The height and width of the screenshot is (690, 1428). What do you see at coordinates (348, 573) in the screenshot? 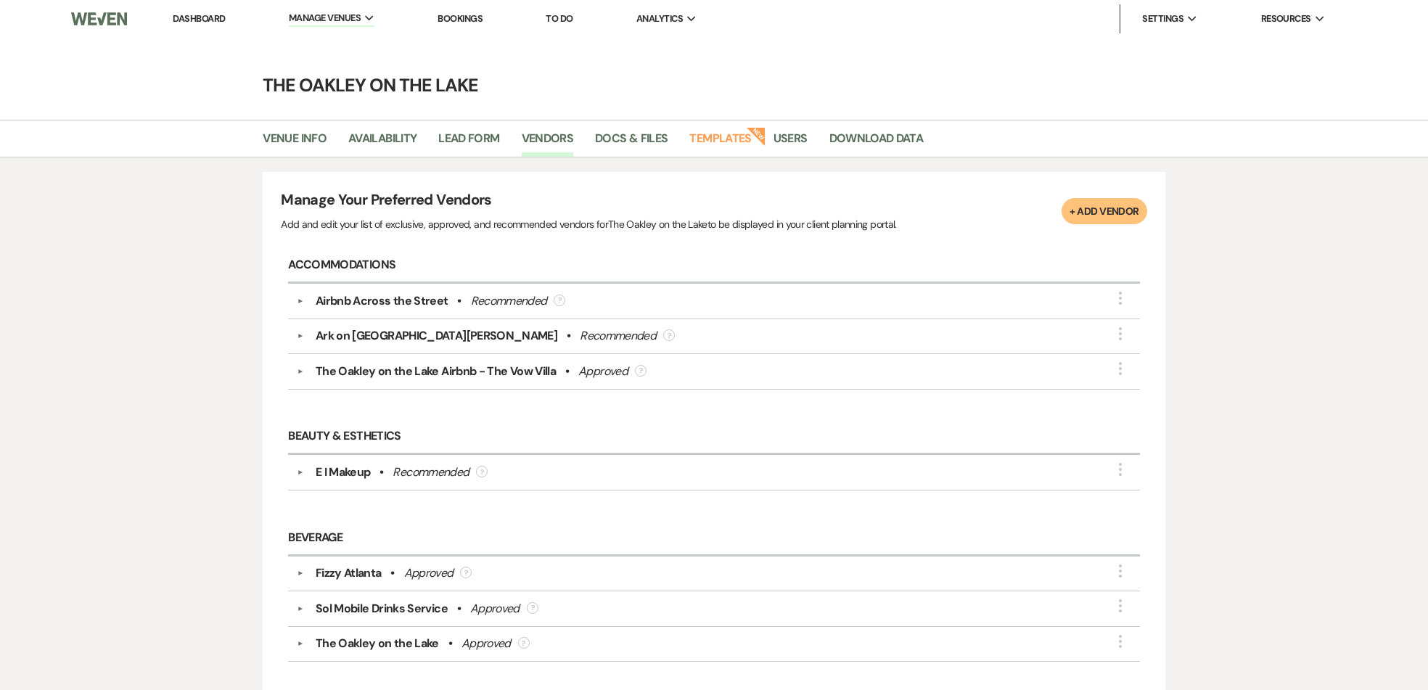
I see `div: Fizzy Atlanta` at bounding box center [348, 573].